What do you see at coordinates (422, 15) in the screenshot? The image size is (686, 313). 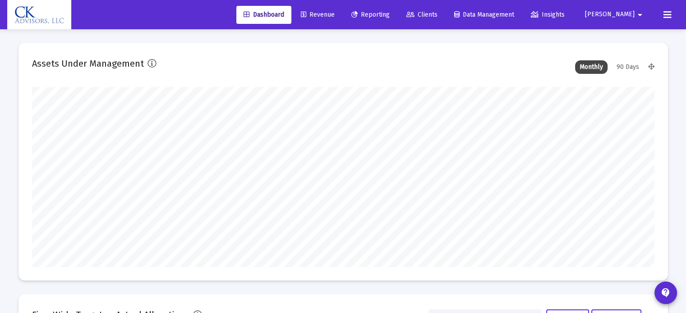 I see `a: Clients` at bounding box center [422, 15].